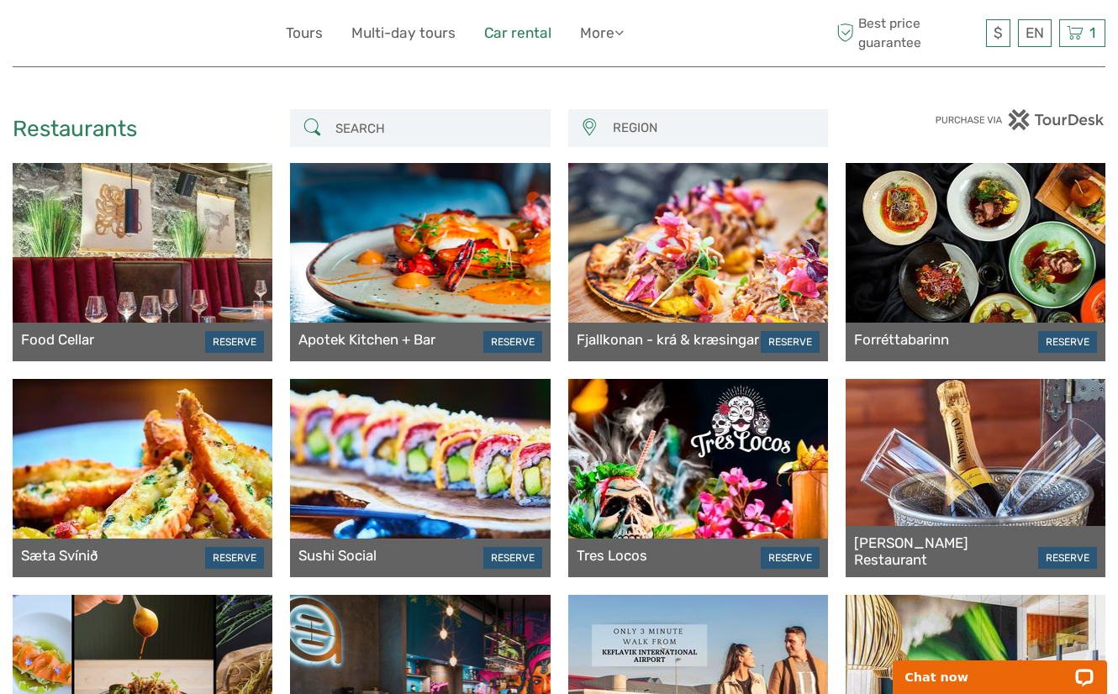 The image size is (1118, 694). What do you see at coordinates (203, 36) in the screenshot?
I see `button: Open LiveChat chat widget` at bounding box center [203, 36].